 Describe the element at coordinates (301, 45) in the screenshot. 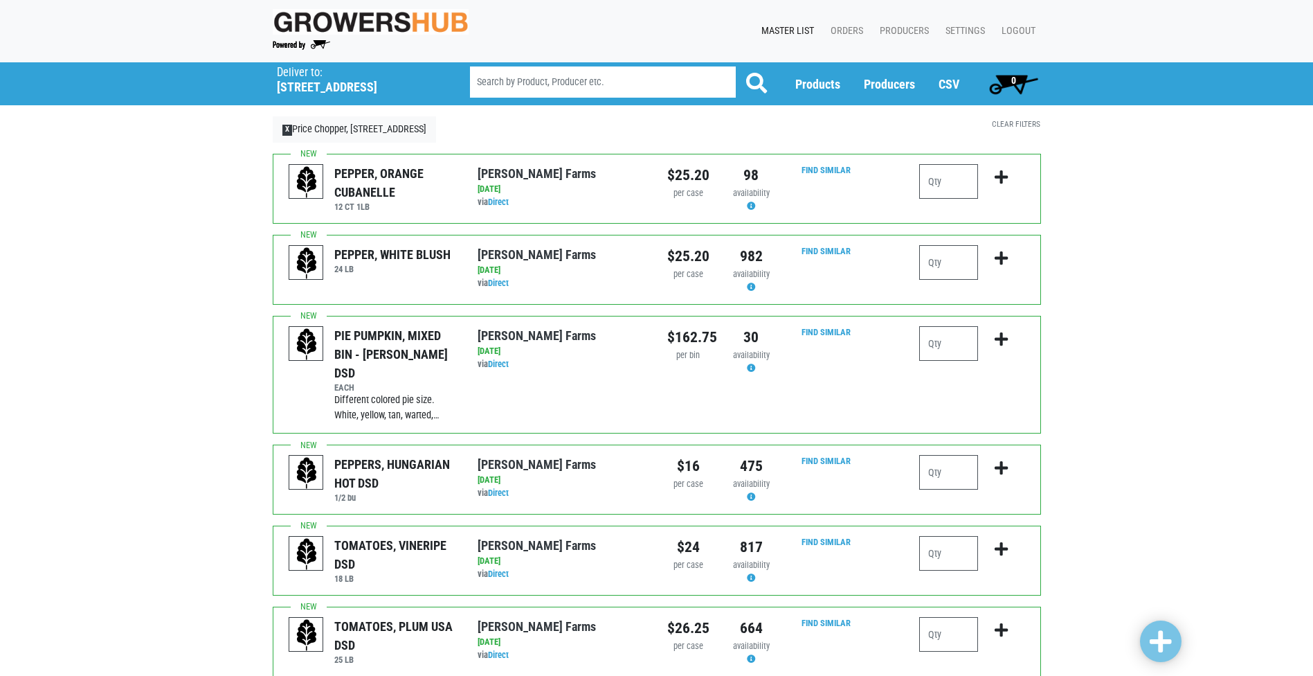

I see `img: Powered by Big Wheelbarrow` at that location.